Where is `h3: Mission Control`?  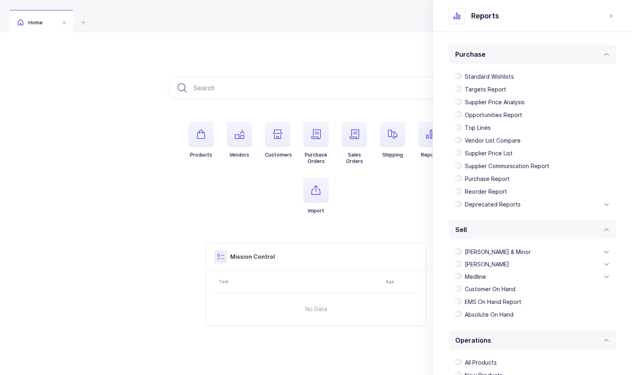
h3: Mission Control is located at coordinates (253, 257).